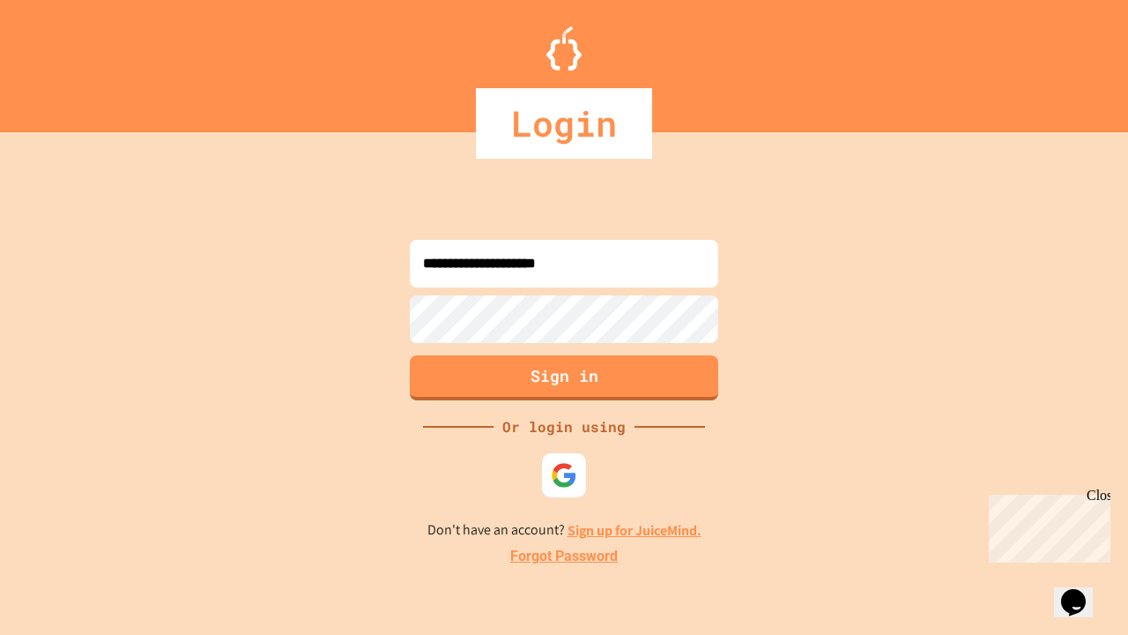  What do you see at coordinates (564, 377) in the screenshot?
I see `button: Sign in` at bounding box center [564, 377].